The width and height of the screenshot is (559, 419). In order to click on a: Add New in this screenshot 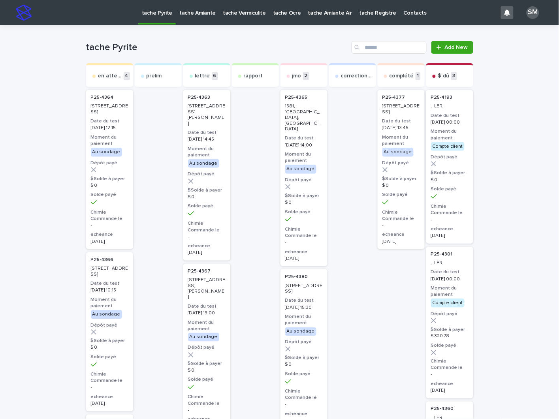, I will do `click(452, 47)`.